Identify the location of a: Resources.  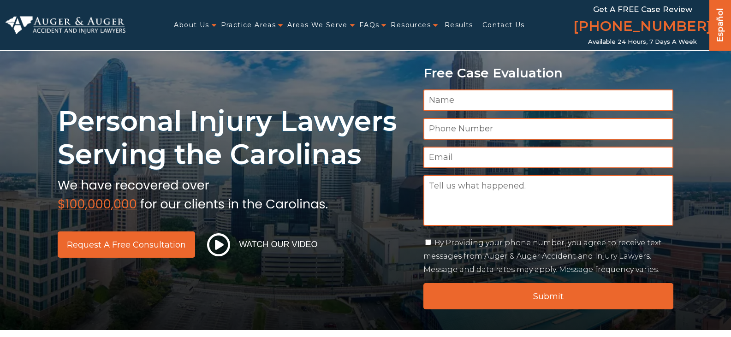
(410, 25).